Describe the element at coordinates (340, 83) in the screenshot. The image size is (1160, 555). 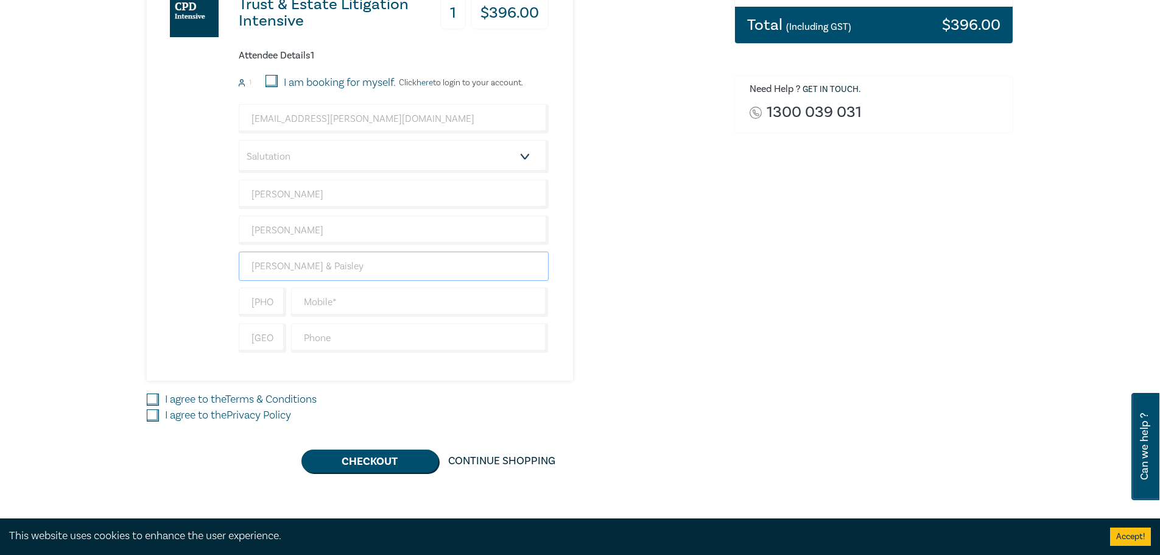
I see `label: I am booking for myself.` at that location.